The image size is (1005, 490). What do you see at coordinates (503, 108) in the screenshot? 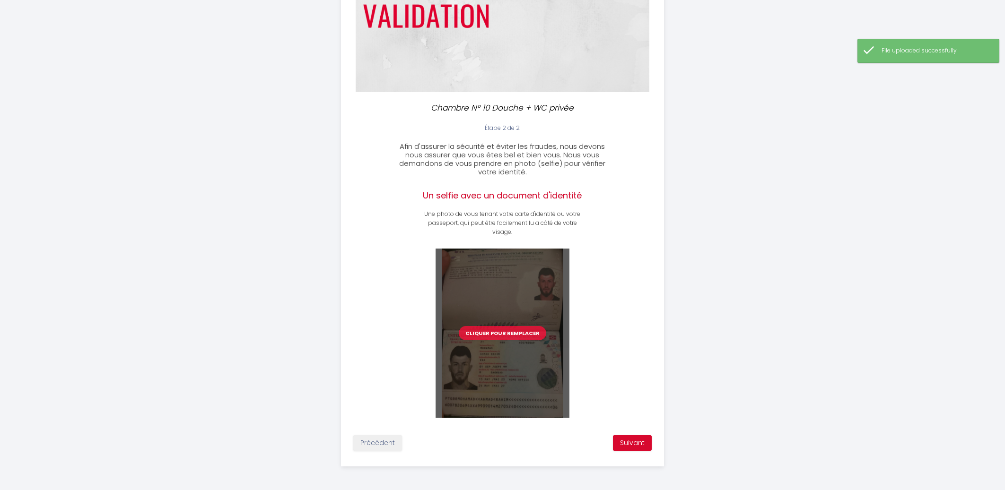
I see `p: Chambre N° 10 Douche + WC privée` at bounding box center [503, 108].